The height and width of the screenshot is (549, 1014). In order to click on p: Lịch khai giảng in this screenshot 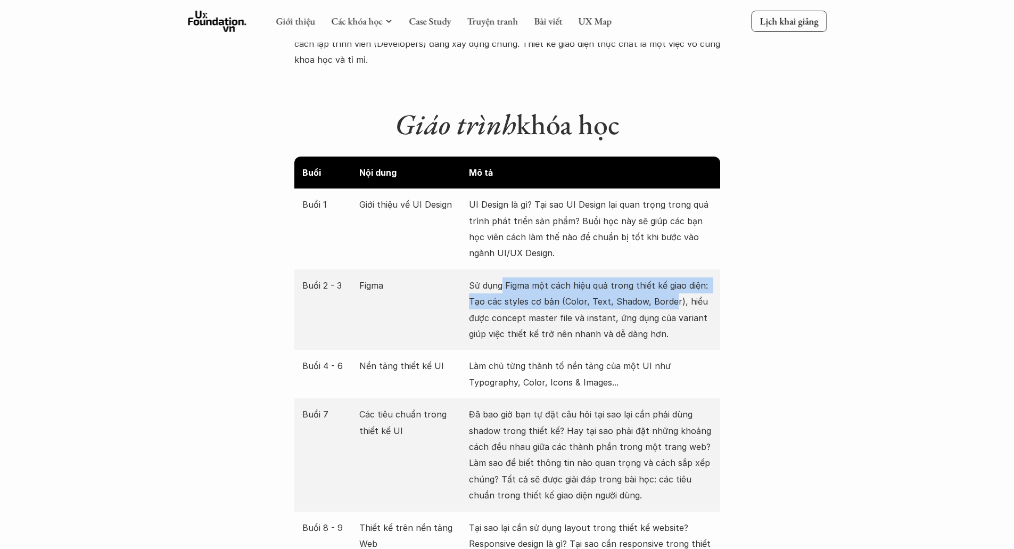, I will do `click(788, 21)`.